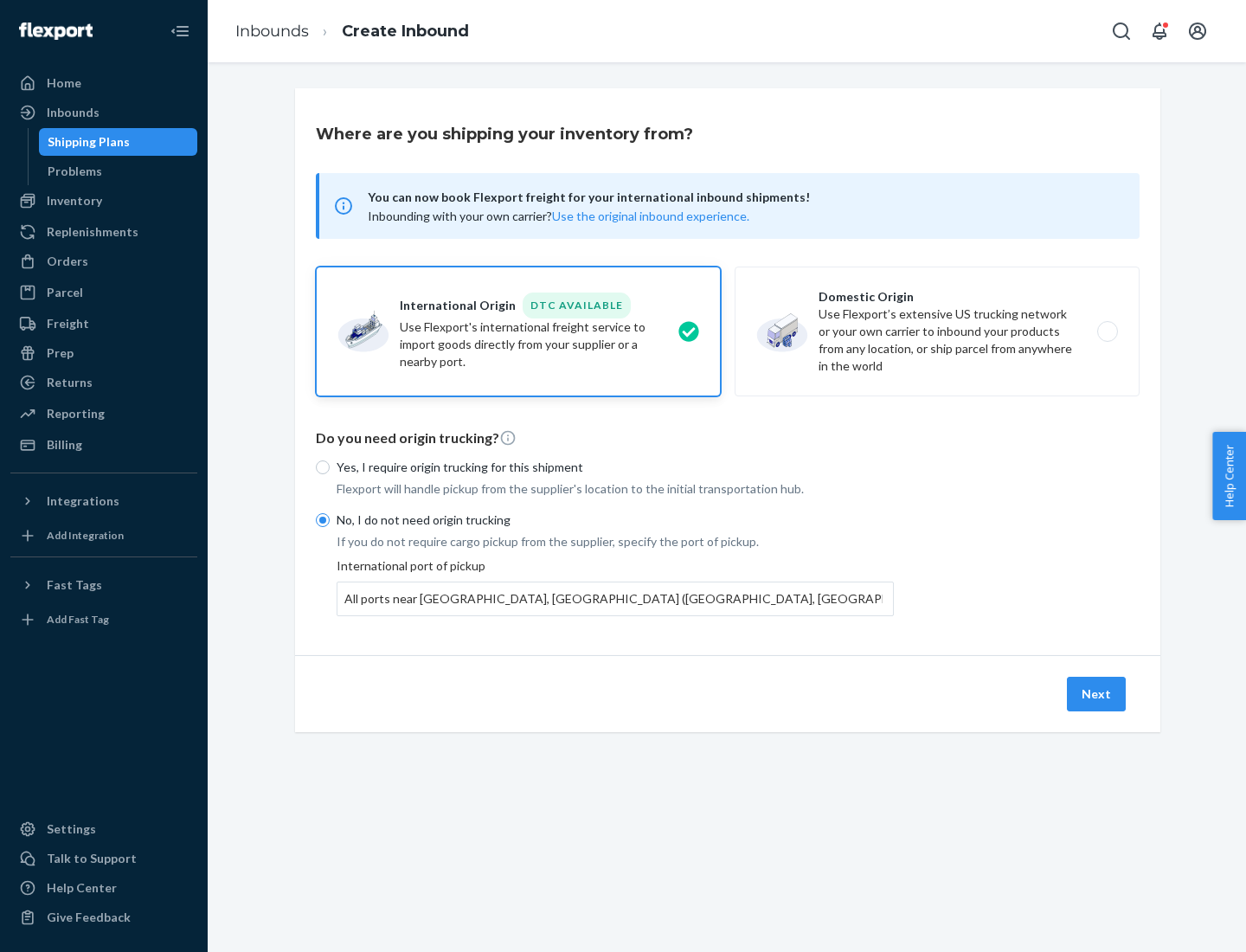  I want to click on div: Inventory, so click(74, 200).